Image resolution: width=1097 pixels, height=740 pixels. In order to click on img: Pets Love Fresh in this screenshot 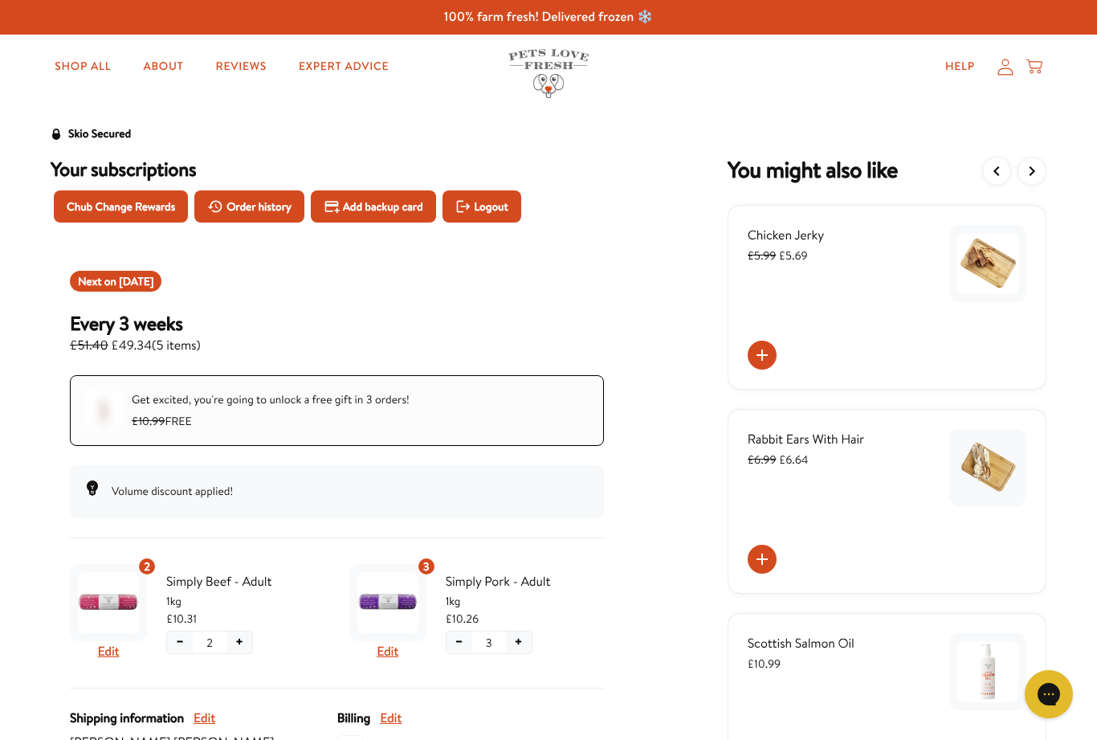, I will do `click(548, 73)`.